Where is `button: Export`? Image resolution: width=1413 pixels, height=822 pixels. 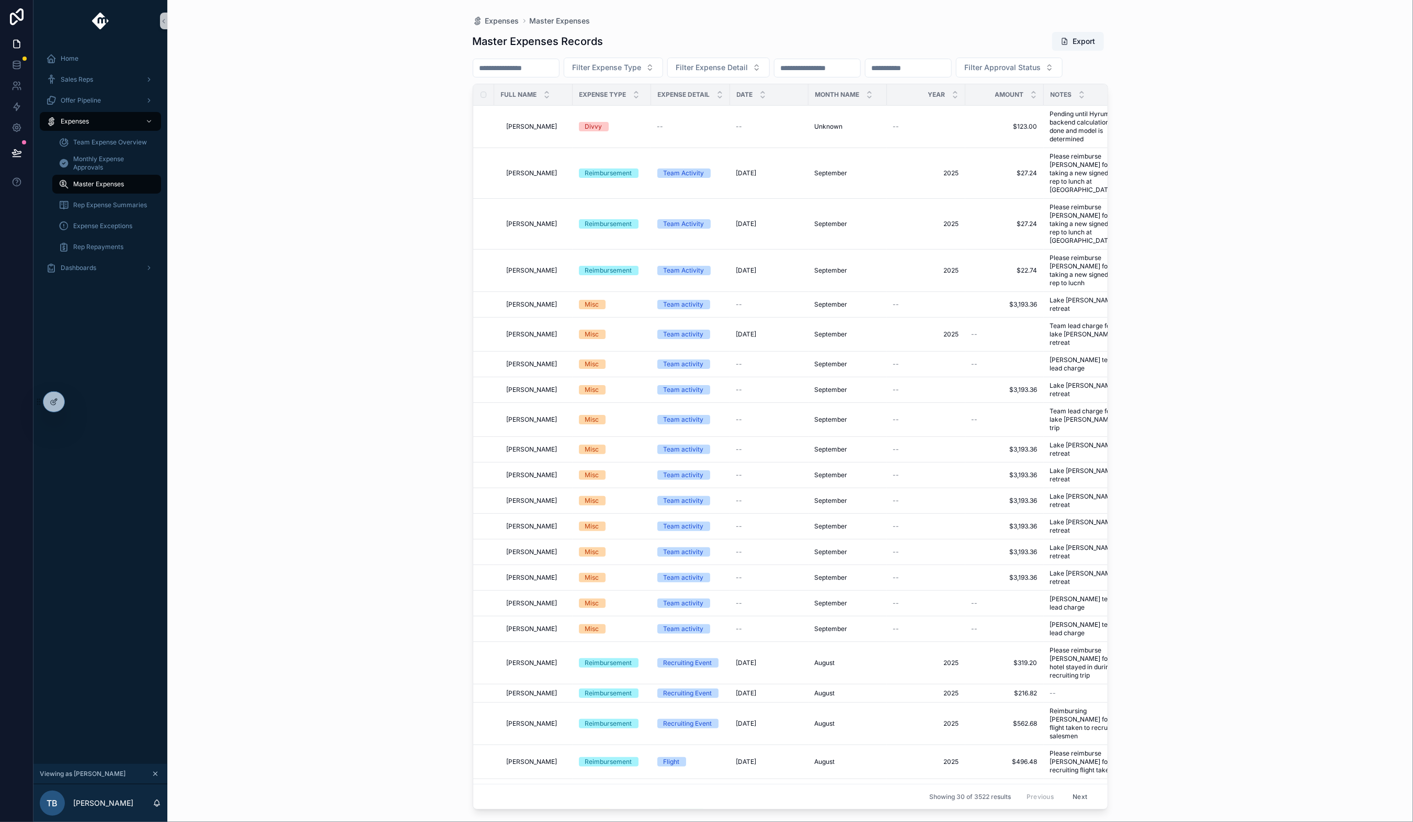
button: Export is located at coordinates (1078, 41).